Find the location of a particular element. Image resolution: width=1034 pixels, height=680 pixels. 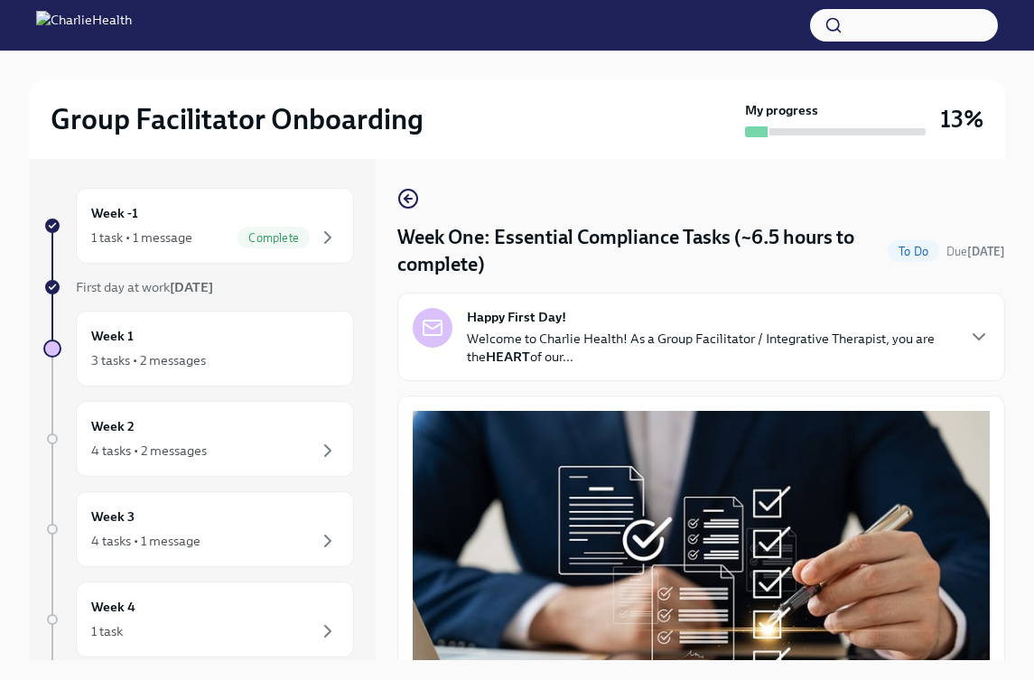

span: First day at work is located at coordinates (145, 287).